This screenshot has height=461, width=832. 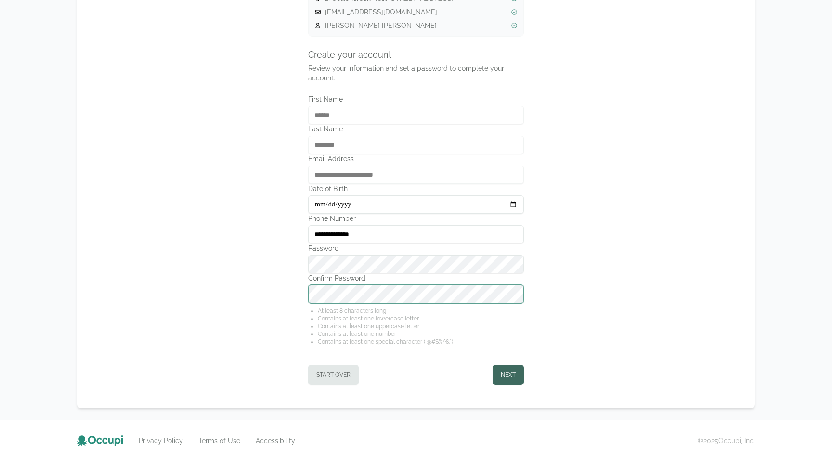 What do you see at coordinates (508, 375) in the screenshot?
I see `button: Next` at bounding box center [508, 375].